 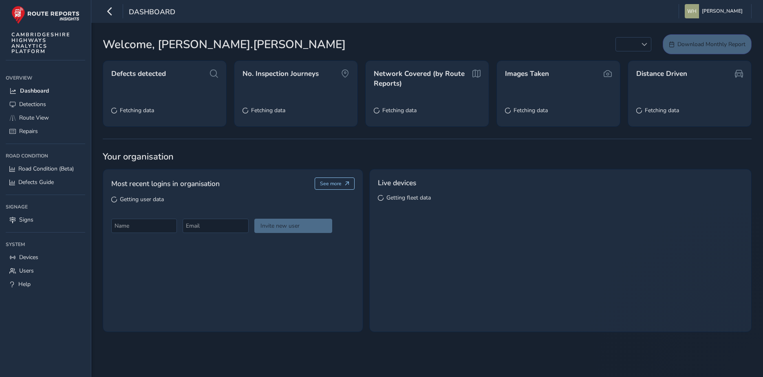 What do you see at coordinates (46, 168) in the screenshot?
I see `span: Road Condition (Beta)` at bounding box center [46, 168].